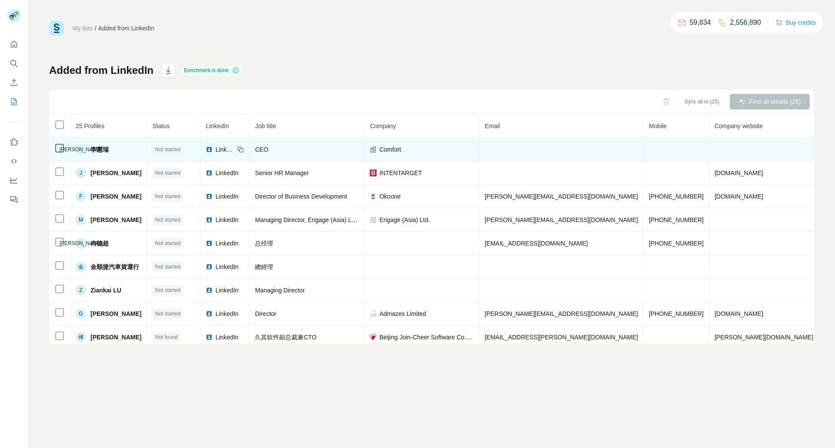 The image size is (835, 448). What do you see at coordinates (83, 28) in the screenshot?
I see `a: My lists` at bounding box center [83, 28].